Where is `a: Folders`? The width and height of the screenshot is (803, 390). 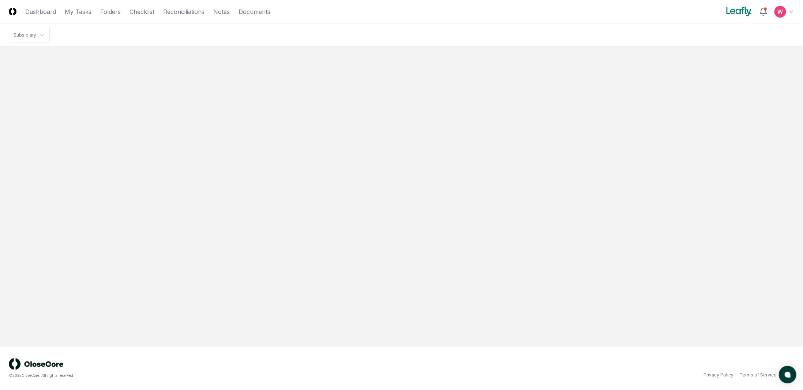
a: Folders is located at coordinates (111, 12).